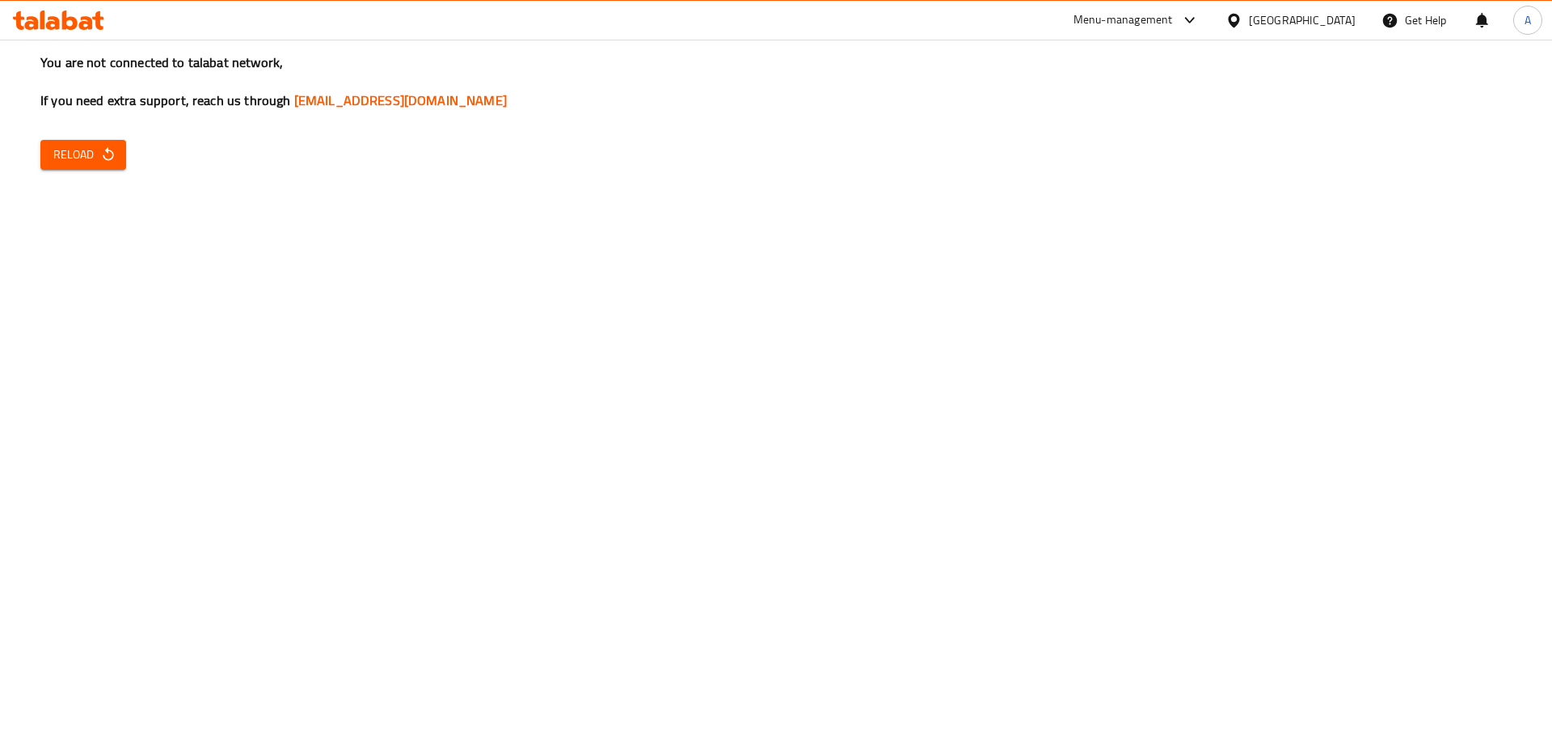 The image size is (1552, 743). Describe the element at coordinates (1123, 20) in the screenshot. I see `div: Menu-management` at that location.